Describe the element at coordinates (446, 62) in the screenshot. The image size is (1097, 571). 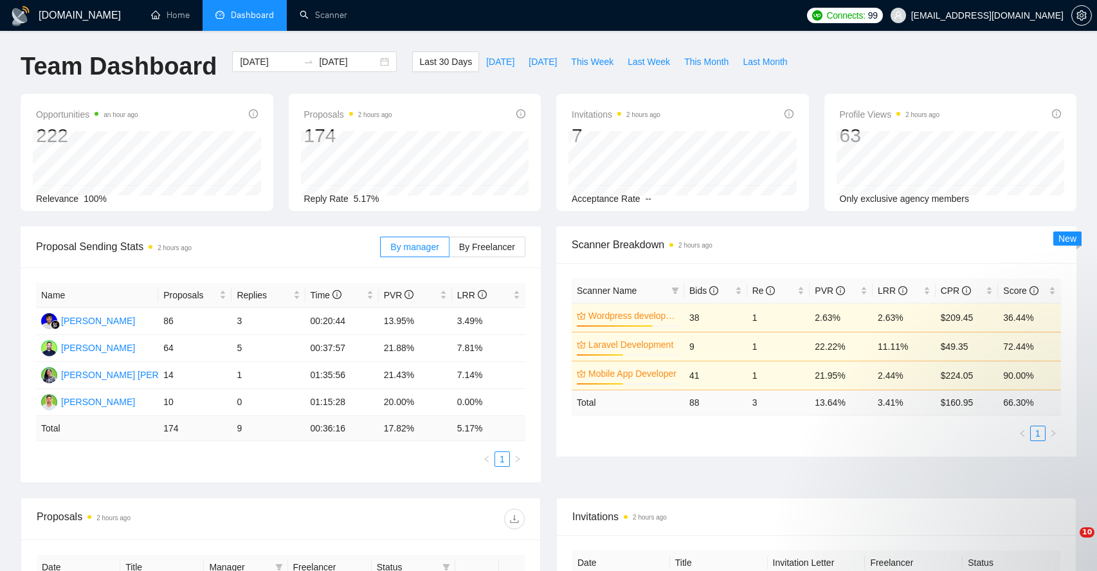
I see `span: Last 30 Days` at that location.